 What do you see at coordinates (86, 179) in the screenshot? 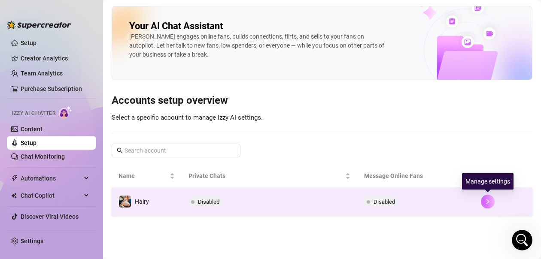
I see `span: neutral face reaction` at bounding box center [86, 179].